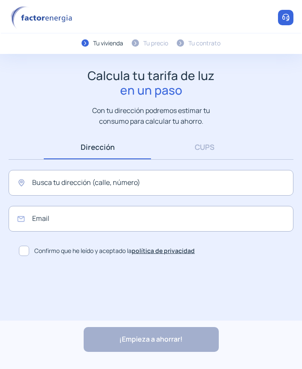  Describe the element at coordinates (204, 147) in the screenshot. I see `a: CUPS` at that location.